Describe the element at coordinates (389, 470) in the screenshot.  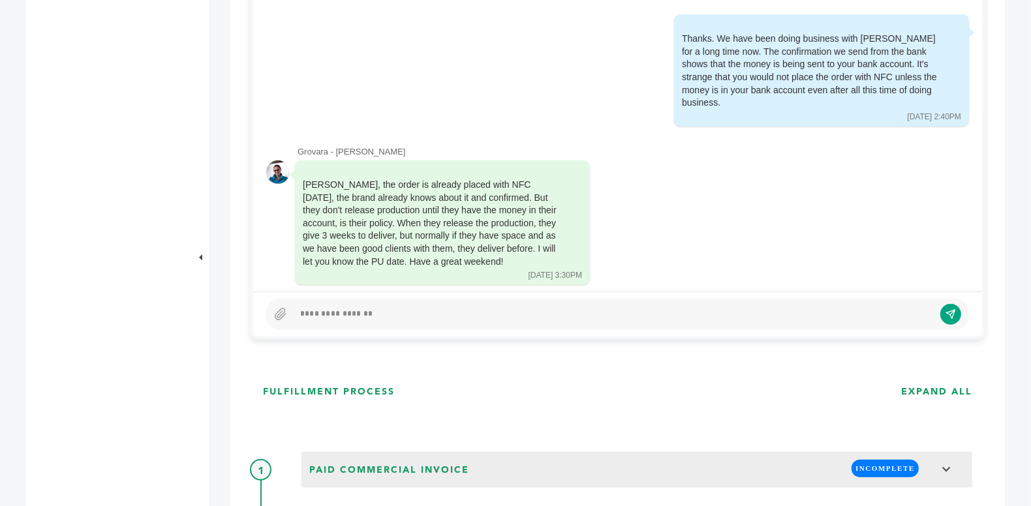
I see `span: Paid Commercial Invoice` at that location.